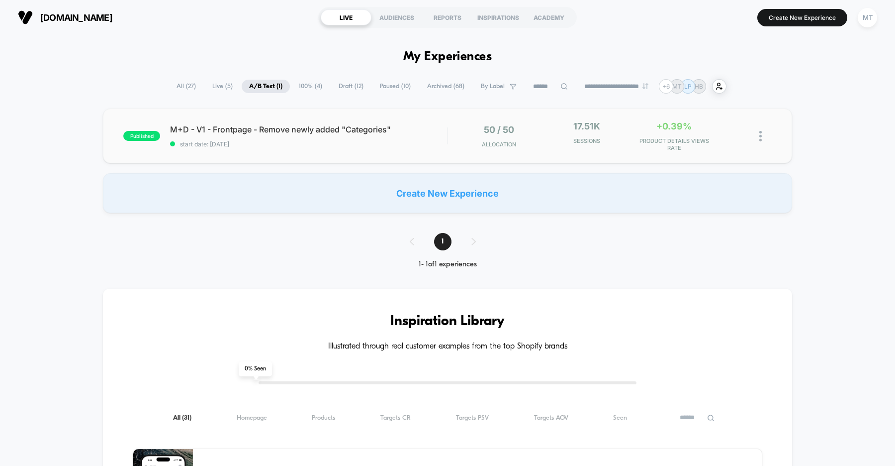 This screenshot has width=895, height=466. What do you see at coordinates (142, 136) in the screenshot?
I see `span: published` at bounding box center [142, 136].